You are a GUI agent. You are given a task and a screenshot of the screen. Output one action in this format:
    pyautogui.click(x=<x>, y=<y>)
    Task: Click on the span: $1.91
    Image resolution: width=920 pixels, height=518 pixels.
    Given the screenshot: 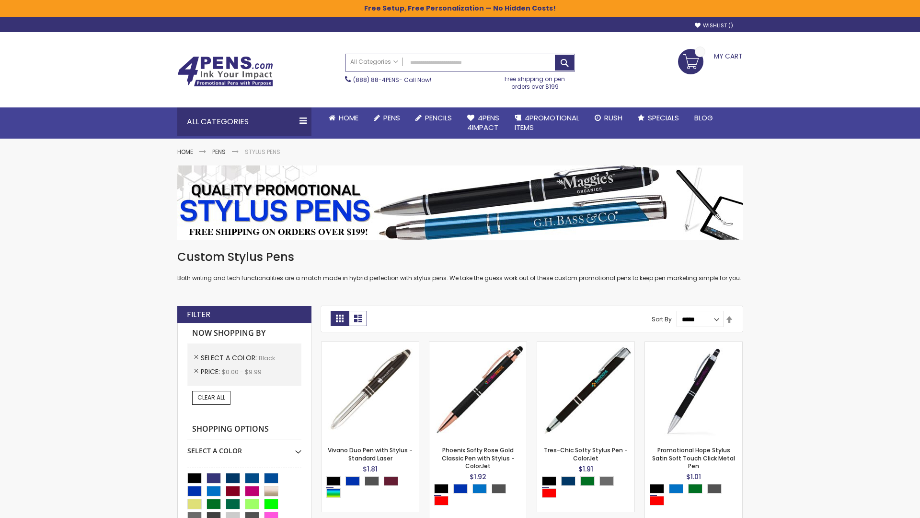 What is the action you would take?
    pyautogui.click(x=586, y=469)
    